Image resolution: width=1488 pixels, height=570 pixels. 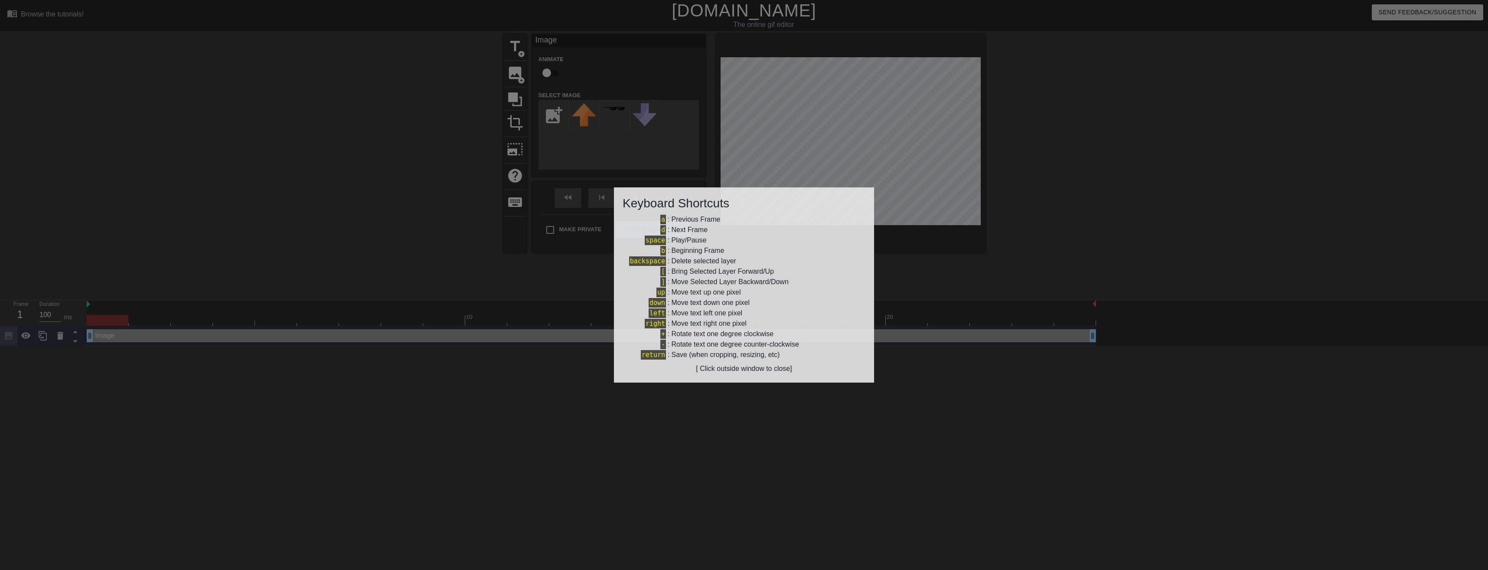 What do you see at coordinates (708, 323) in the screenshot?
I see `div: Move text right one pixel` at bounding box center [708, 323].